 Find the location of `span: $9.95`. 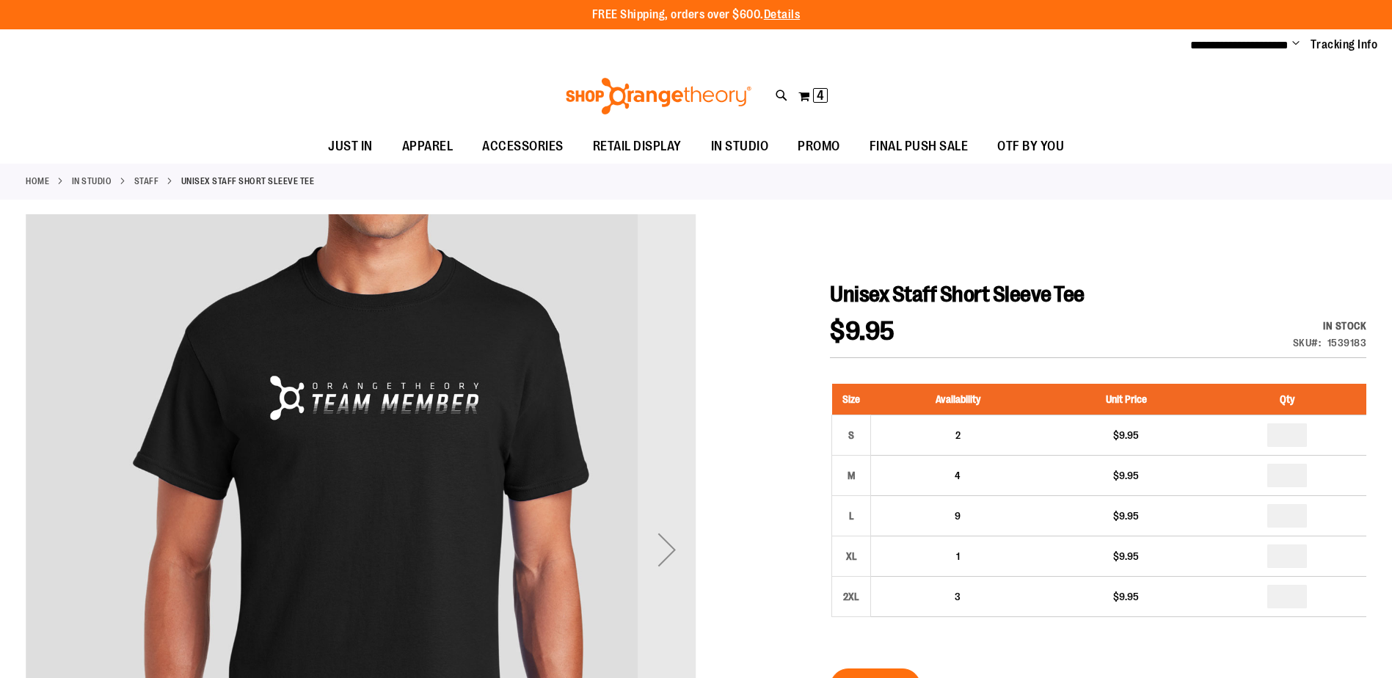

span: $9.95 is located at coordinates (862, 331).